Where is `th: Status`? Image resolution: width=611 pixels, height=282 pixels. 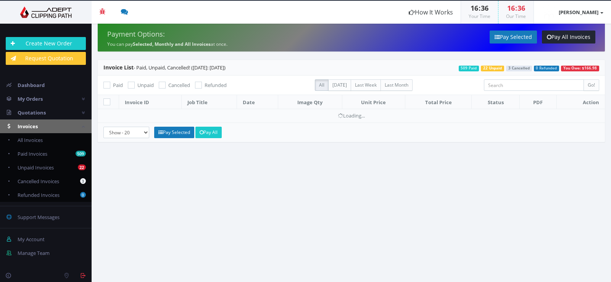 th: Status is located at coordinates (495, 102).